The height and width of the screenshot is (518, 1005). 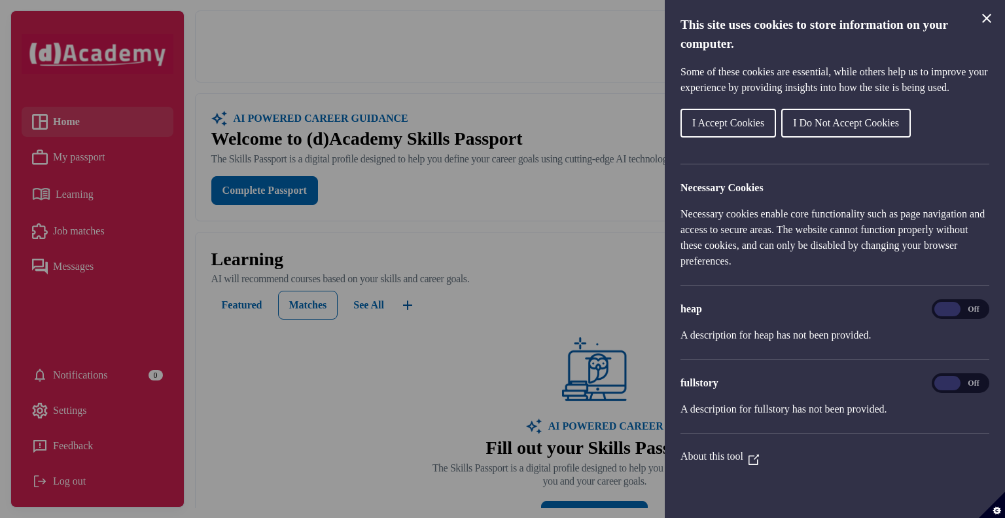 What do you see at coordinates (846, 123) in the screenshot?
I see `button: I Do Not Accept Cookies` at bounding box center [846, 123].